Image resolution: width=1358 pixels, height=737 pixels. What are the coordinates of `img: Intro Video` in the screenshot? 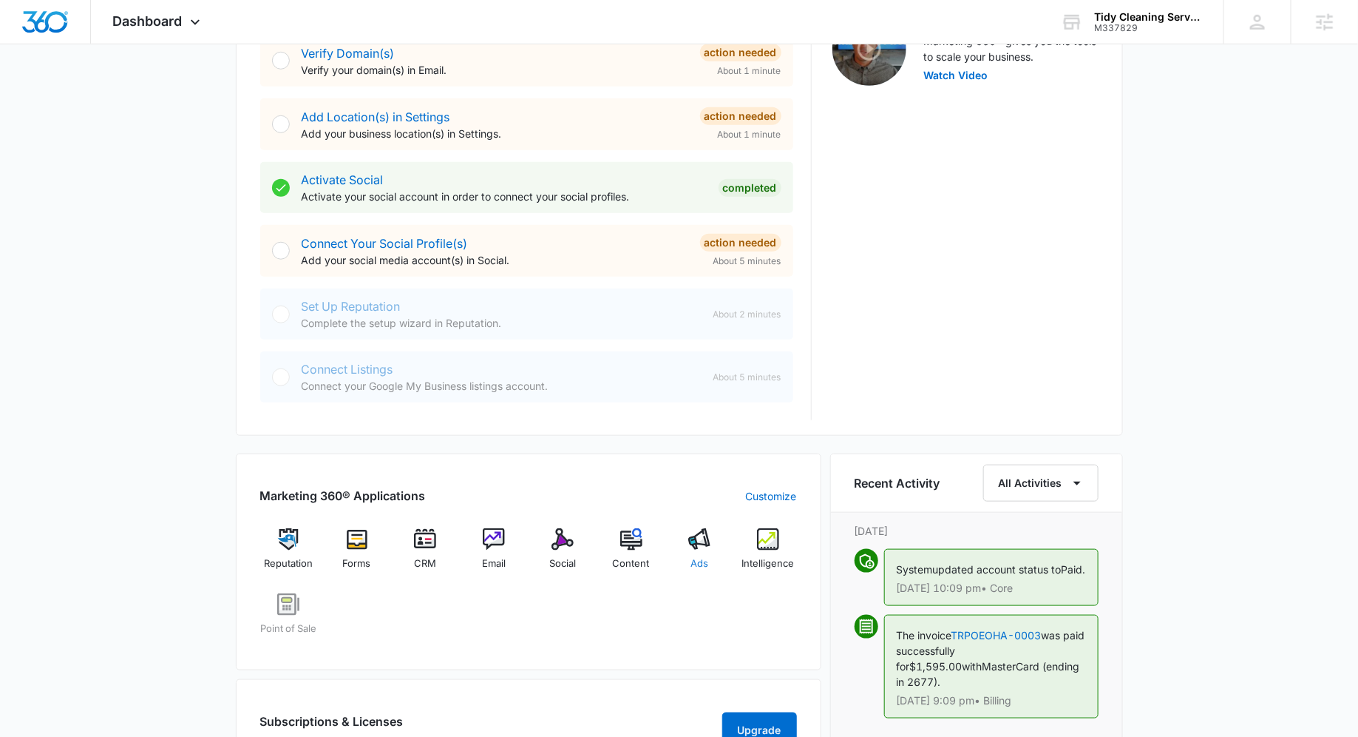 It's located at (870, 49).